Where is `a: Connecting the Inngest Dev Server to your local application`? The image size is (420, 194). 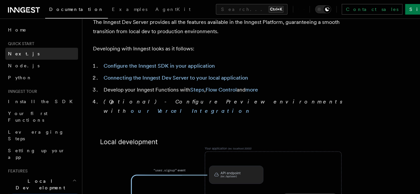
a: Connecting the Inngest Dev Server to your local application is located at coordinates (175, 78).